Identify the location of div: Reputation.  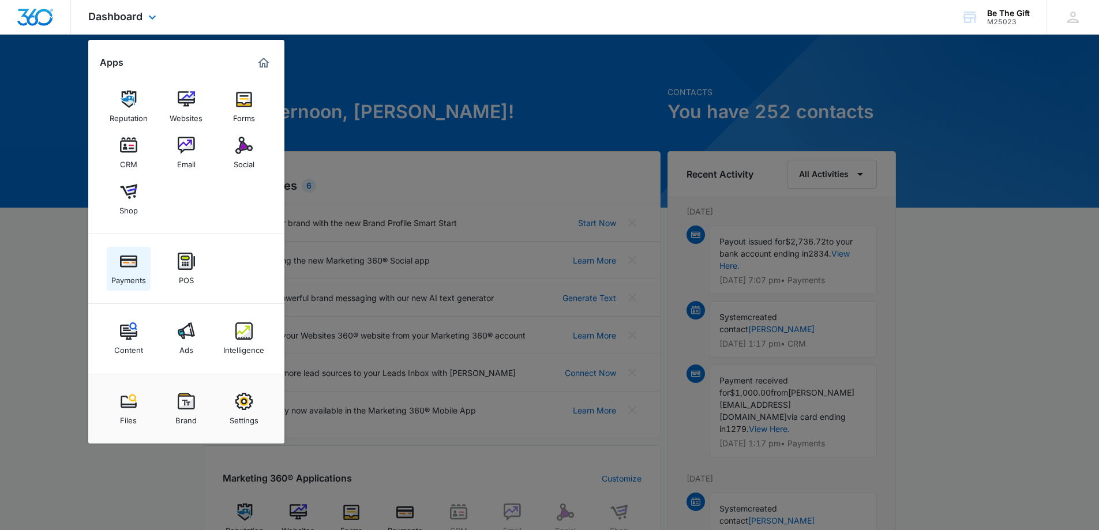
(129, 115).